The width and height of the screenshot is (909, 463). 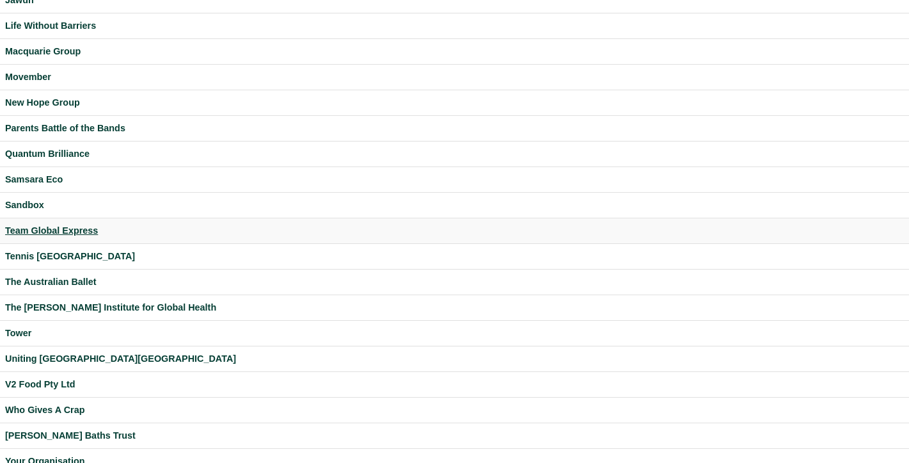 I want to click on a: Sandbox, so click(x=454, y=205).